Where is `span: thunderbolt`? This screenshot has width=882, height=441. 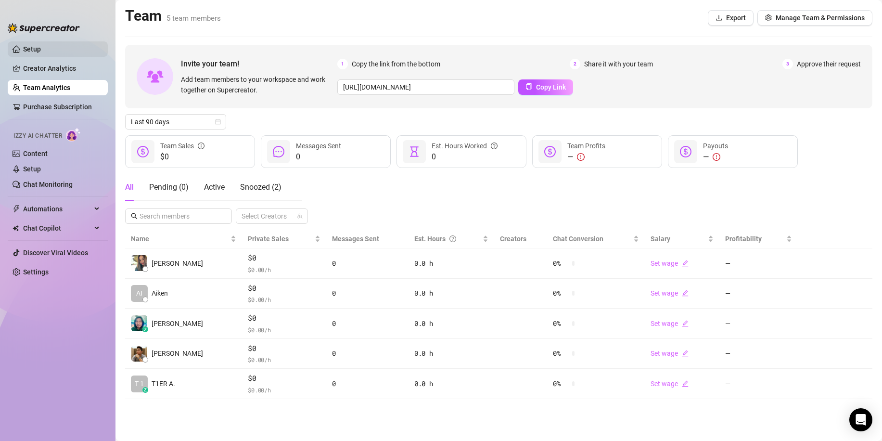 span: thunderbolt is located at coordinates (16, 209).